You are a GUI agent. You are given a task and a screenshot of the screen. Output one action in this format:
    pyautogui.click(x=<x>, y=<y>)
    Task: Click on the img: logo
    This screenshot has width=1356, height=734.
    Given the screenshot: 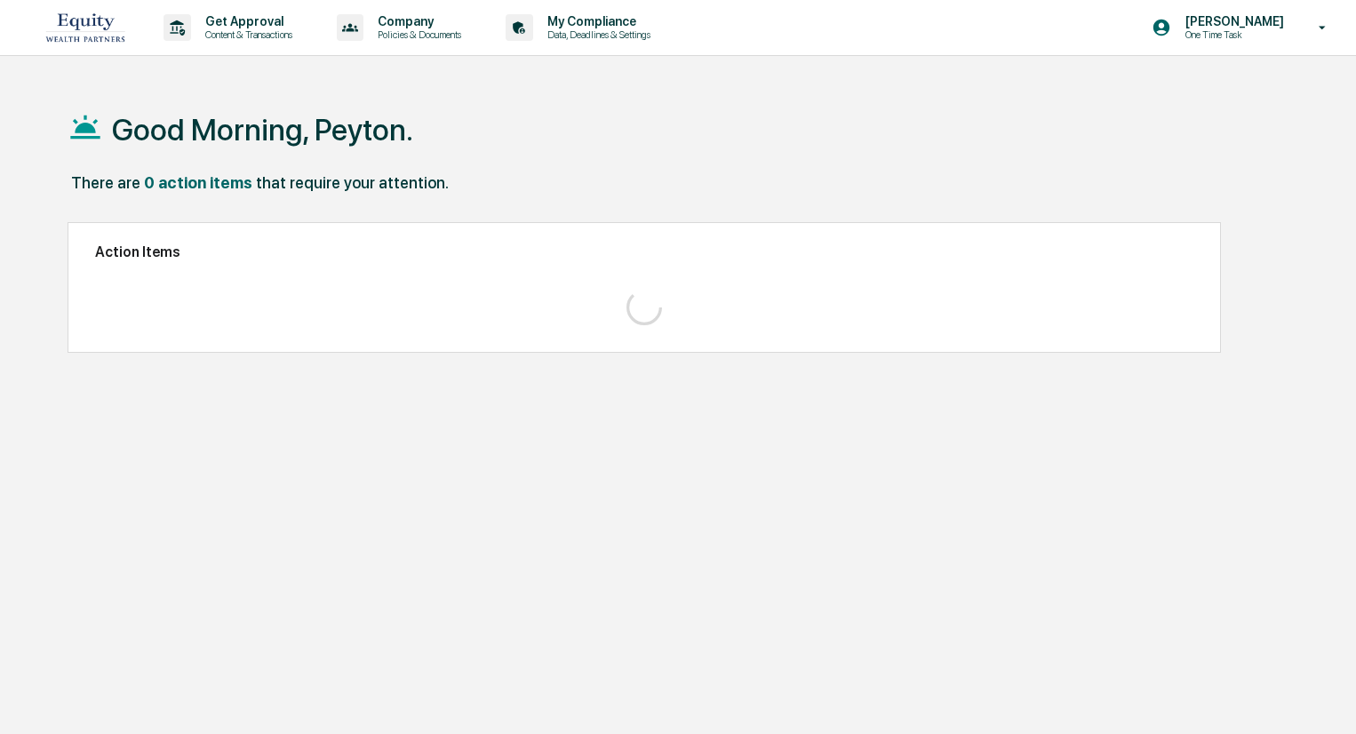 What is the action you would take?
    pyautogui.click(x=85, y=27)
    